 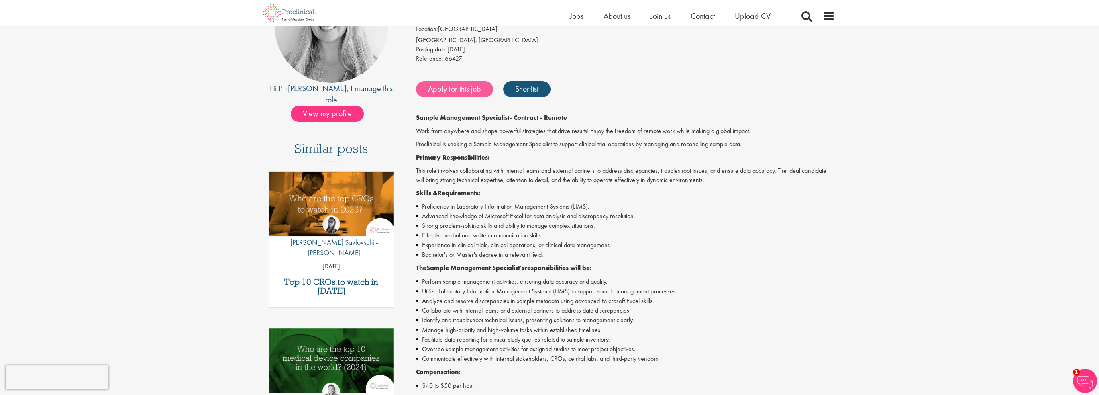 I want to click on img: Top 10 CROs 2025 | Proclinical, so click(x=331, y=204).